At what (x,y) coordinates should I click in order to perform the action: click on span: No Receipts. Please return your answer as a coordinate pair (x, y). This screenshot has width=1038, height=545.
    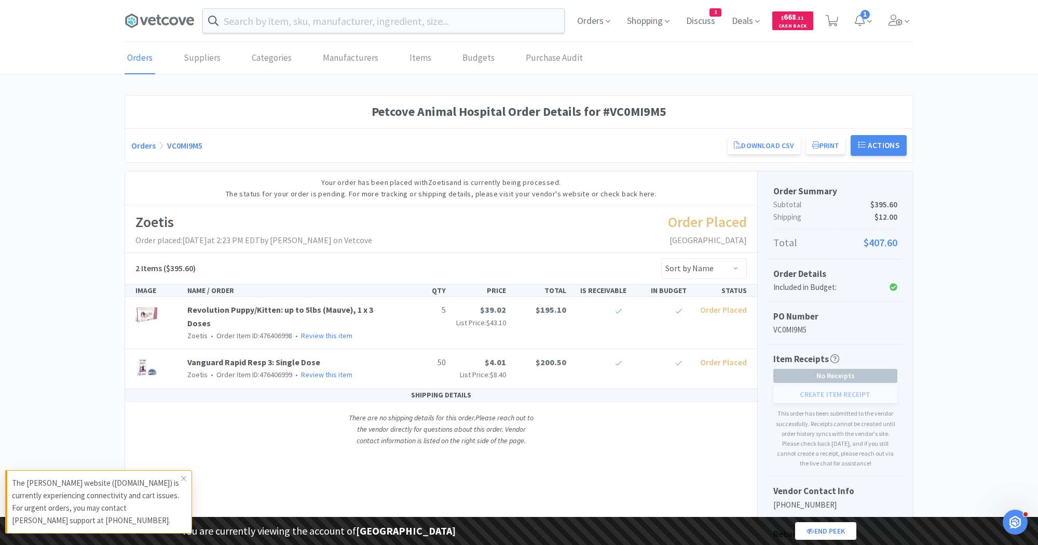
    Looking at the image, I should click on (835, 375).